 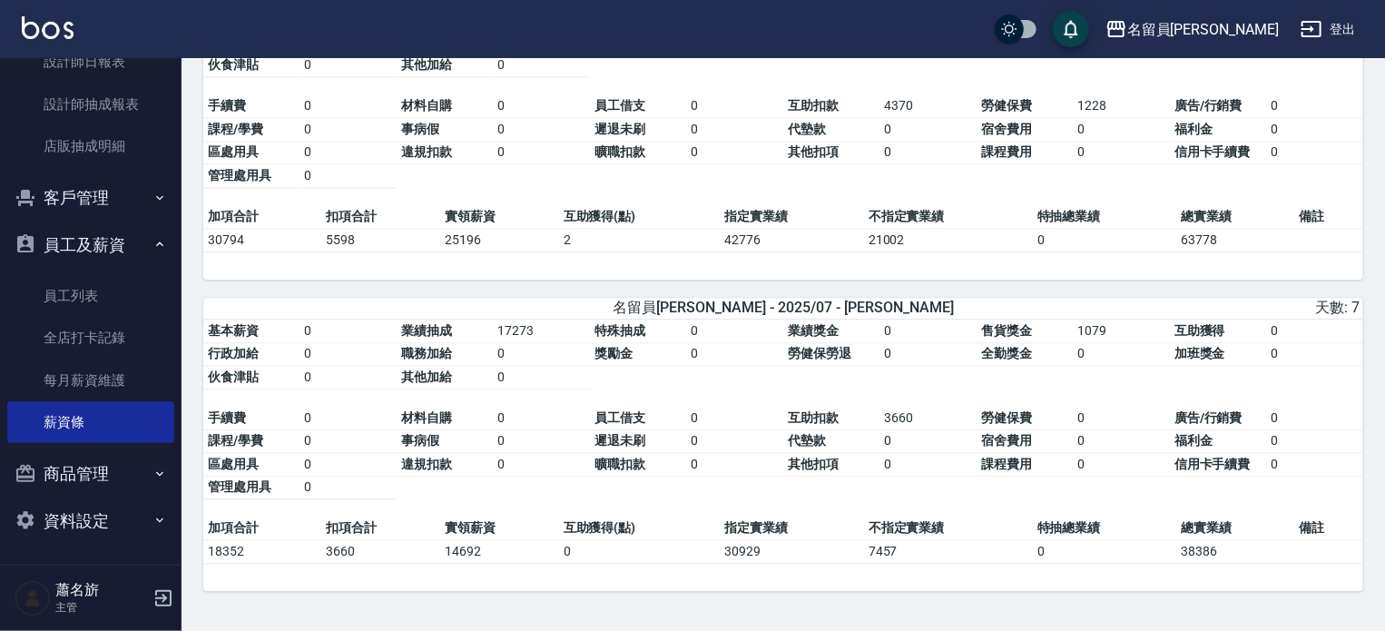 What do you see at coordinates (1007, 330) in the screenshot?
I see `span: 售貨獎金` at bounding box center [1007, 330].